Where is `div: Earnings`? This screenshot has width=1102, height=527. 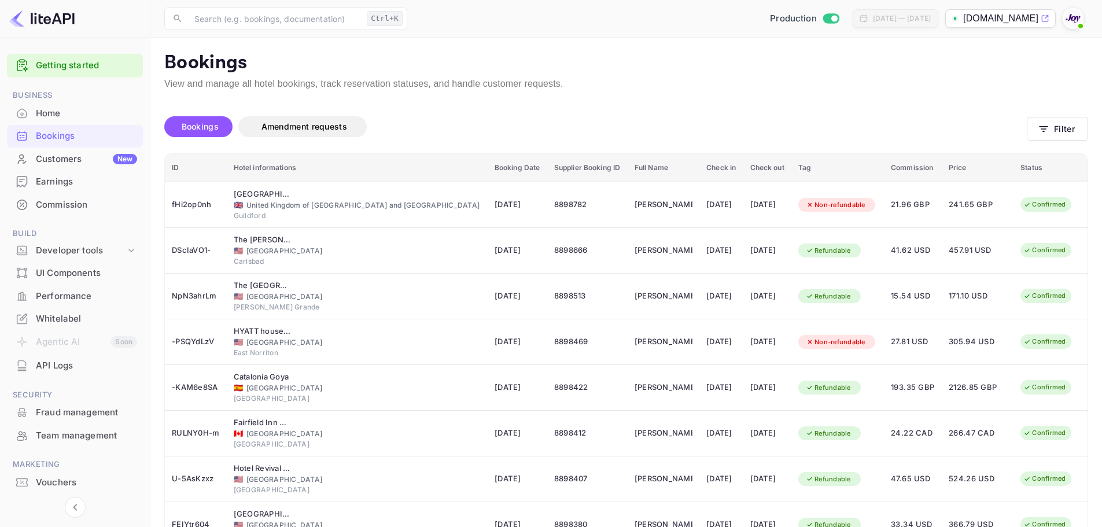
div: Earnings is located at coordinates (86, 182).